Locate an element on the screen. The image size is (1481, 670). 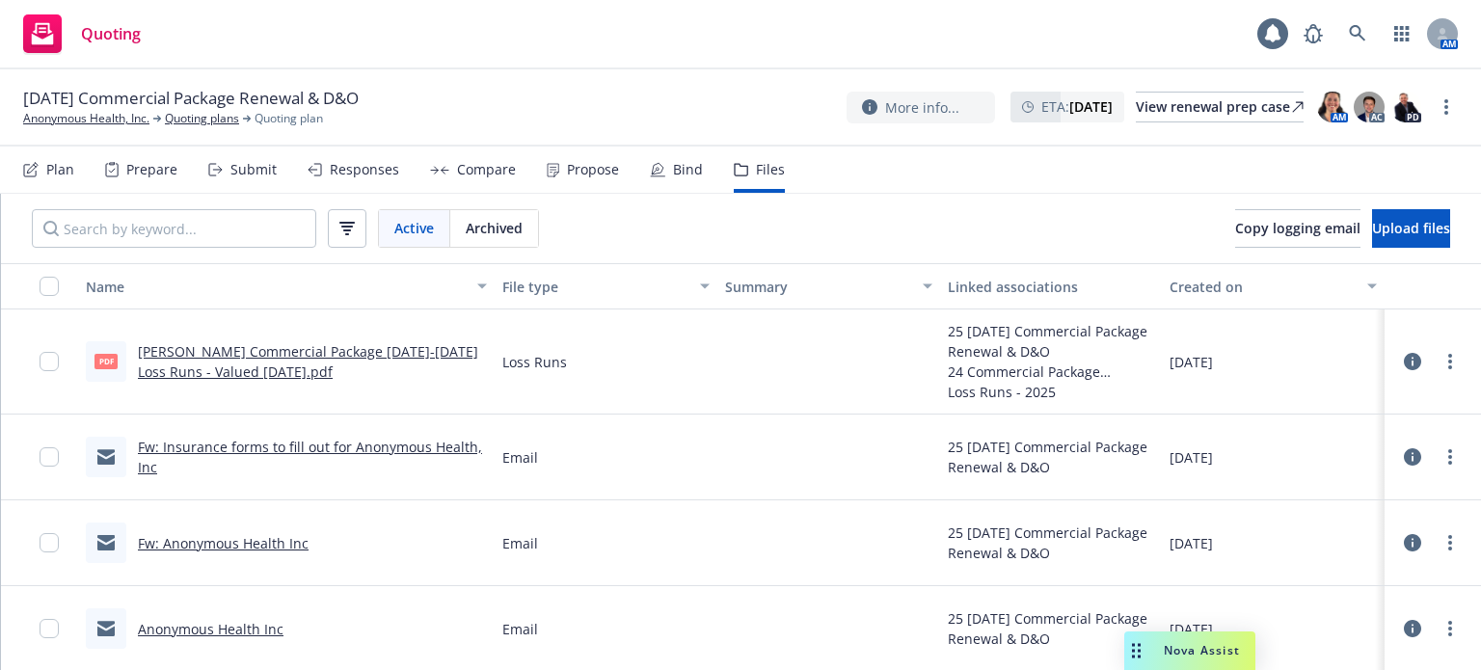
span: Archived is located at coordinates (494, 227).